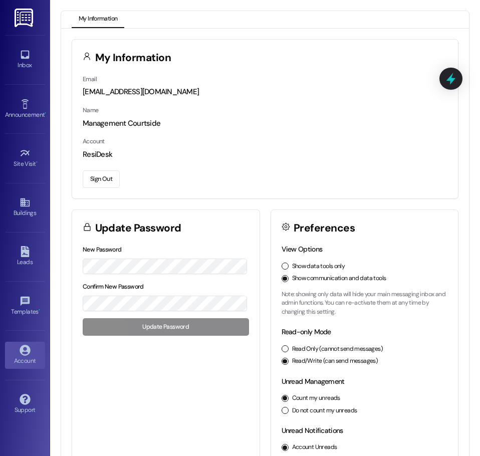 This screenshot has height=456, width=480. What do you see at coordinates (25, 355) in the screenshot?
I see `a: Account` at bounding box center [25, 355].